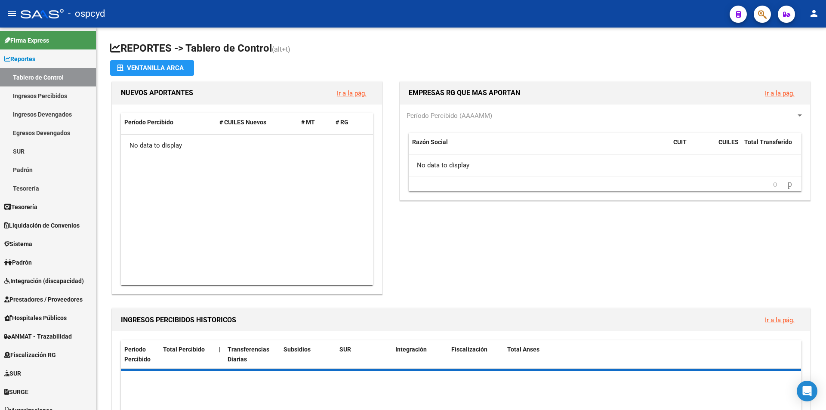  I want to click on datatable-header-cell: Total Transferido, so click(771, 147).